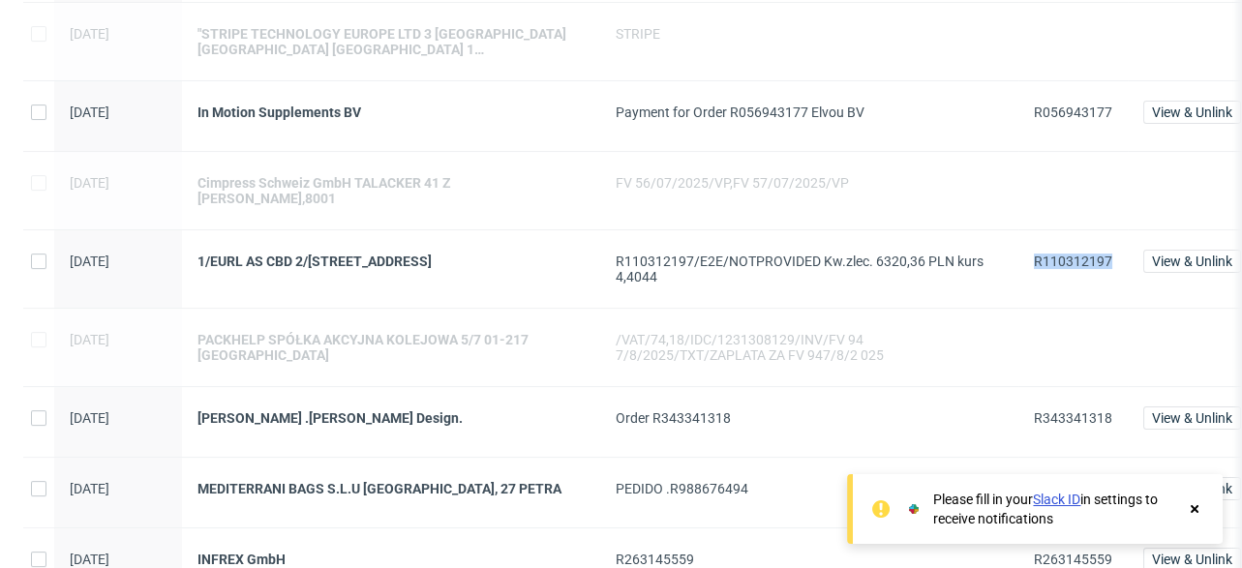  Describe the element at coordinates (391, 112) in the screenshot. I see `div: In Motion Supplements BV` at that location.